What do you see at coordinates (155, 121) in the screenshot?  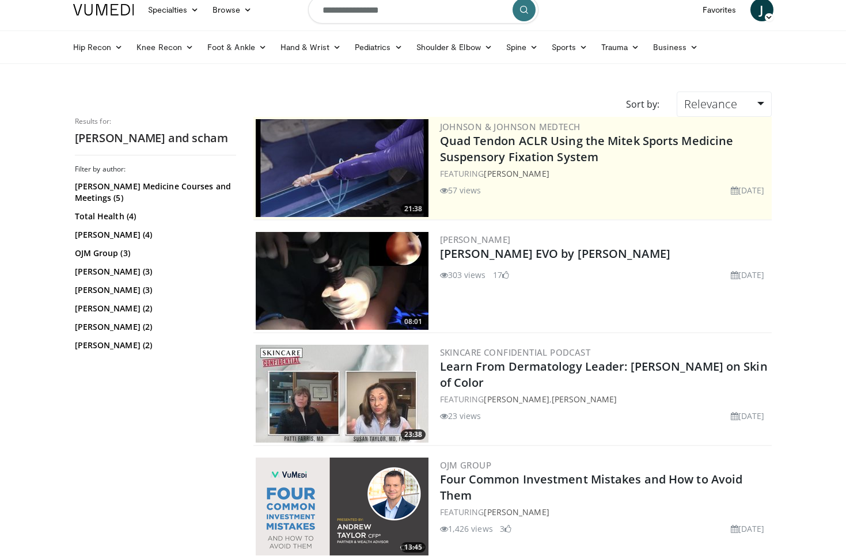 I see `p: Results for:` at bounding box center [155, 121].